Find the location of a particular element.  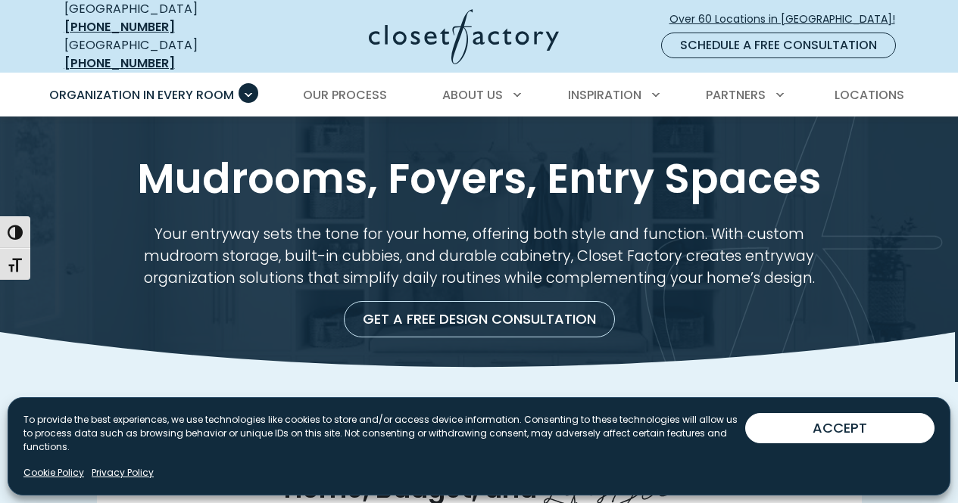

p: To provide the best experiences, we use technologies like cookies to store and/or access device i... is located at coordinates (384, 434).